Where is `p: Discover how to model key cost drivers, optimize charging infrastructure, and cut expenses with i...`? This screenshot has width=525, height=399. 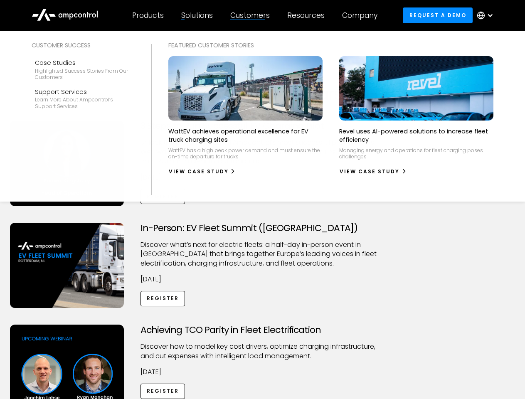
p: Discover how to model key cost drivers, optimize charging infrastructure, and cut expenses with i... is located at coordinates (263, 351).